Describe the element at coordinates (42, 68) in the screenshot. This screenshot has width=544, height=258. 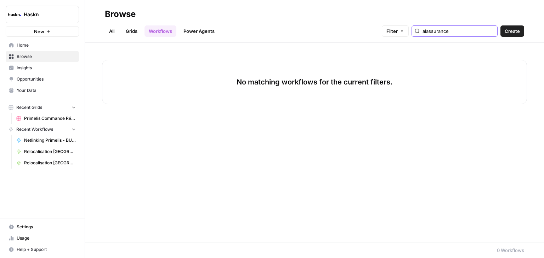
I see `a: Insights` at that location.